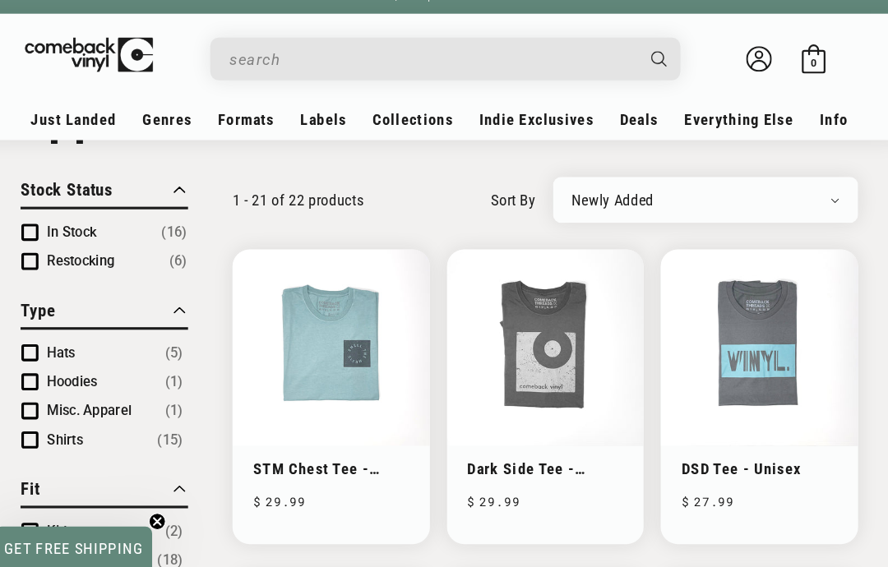  I want to click on span: Misc. Apparel, so click(107, 414).